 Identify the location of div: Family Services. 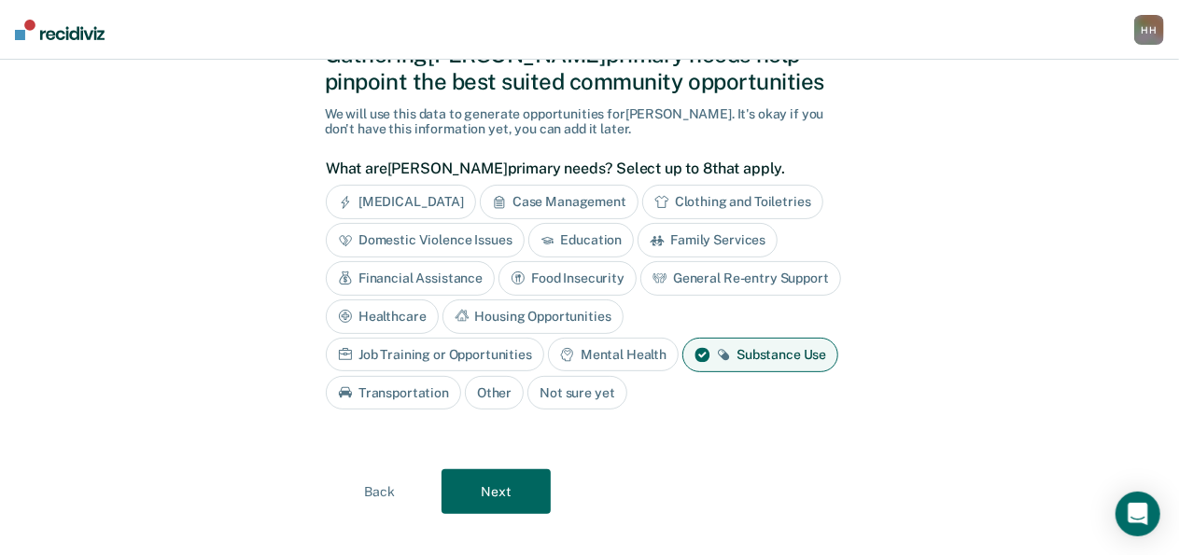
(708, 240).